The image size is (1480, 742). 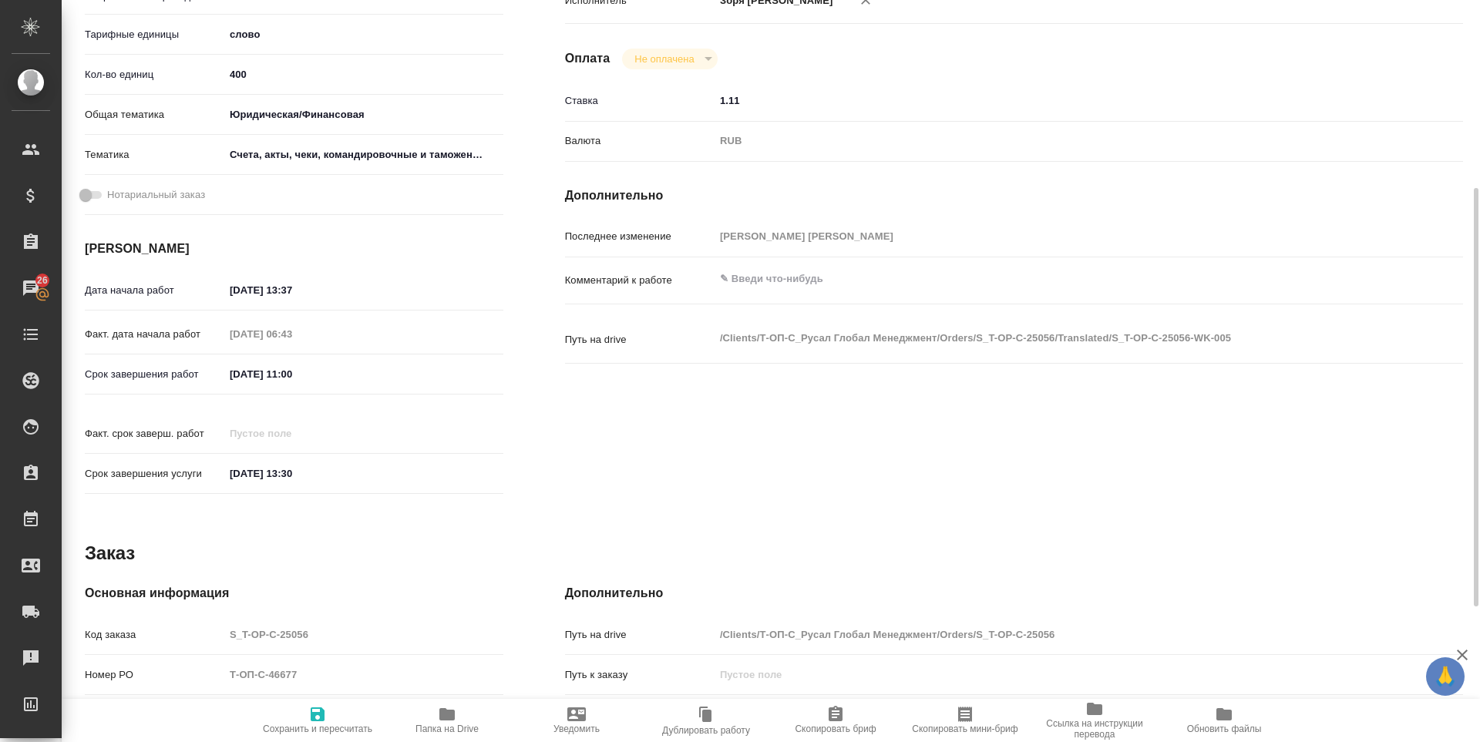 I want to click on p: Номер РО, so click(x=154, y=675).